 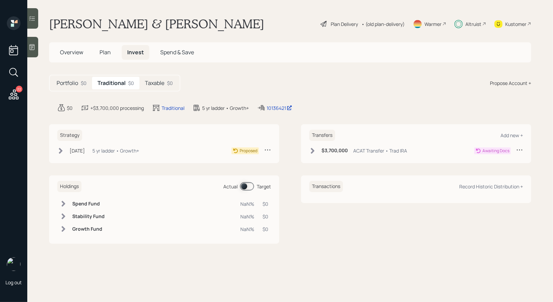 I want to click on h6: Growth Fund, so click(x=88, y=229).